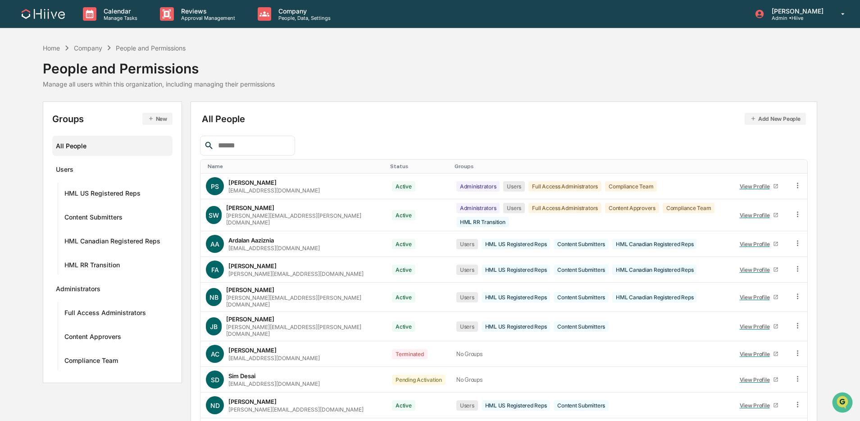 The image size is (860, 421). What do you see at coordinates (112, 118) in the screenshot?
I see `div: Groups` at bounding box center [112, 118].